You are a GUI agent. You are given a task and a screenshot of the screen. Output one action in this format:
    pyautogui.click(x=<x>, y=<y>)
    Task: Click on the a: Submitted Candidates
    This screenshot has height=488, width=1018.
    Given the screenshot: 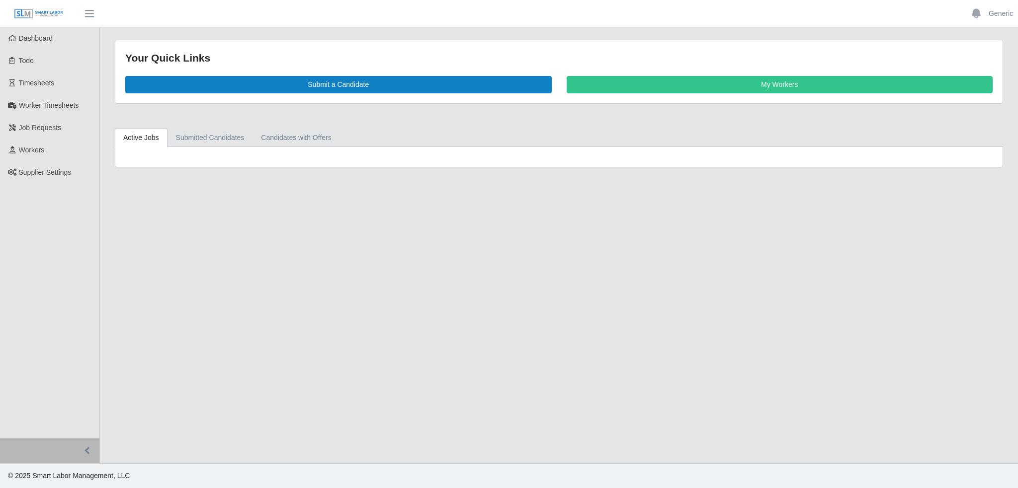 What is the action you would take?
    pyautogui.click(x=210, y=138)
    